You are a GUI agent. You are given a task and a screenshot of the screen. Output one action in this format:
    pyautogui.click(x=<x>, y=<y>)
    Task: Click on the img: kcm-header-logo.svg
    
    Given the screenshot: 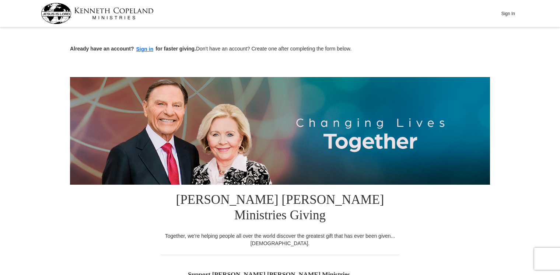 What is the action you would take?
    pyautogui.click(x=97, y=13)
    